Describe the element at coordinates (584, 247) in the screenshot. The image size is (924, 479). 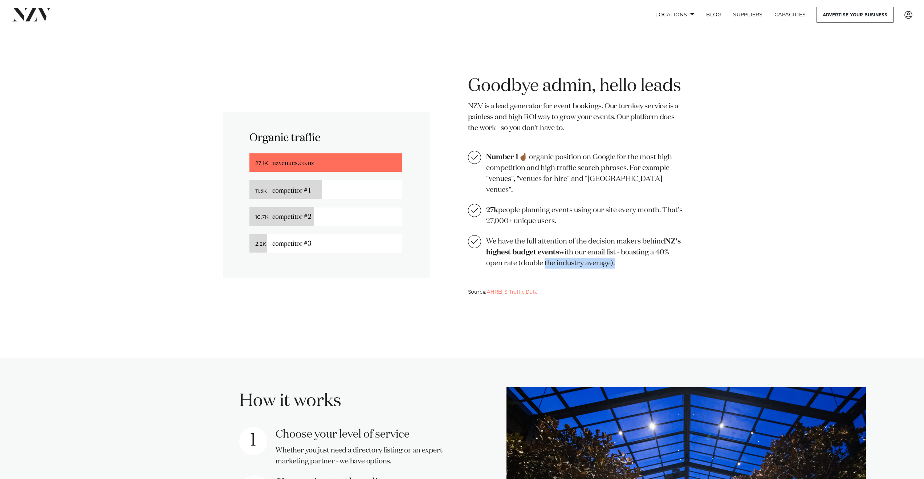
I see `strong: NZ's highest budget events` at that location.